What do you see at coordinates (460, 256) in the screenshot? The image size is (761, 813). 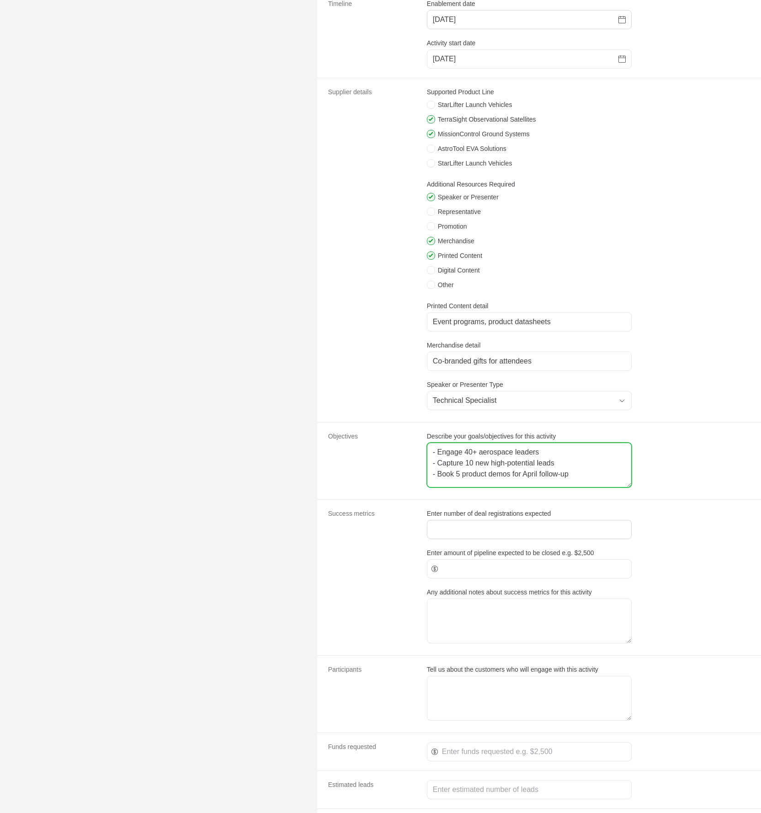 I see `span: Printed Content` at bounding box center [460, 256].